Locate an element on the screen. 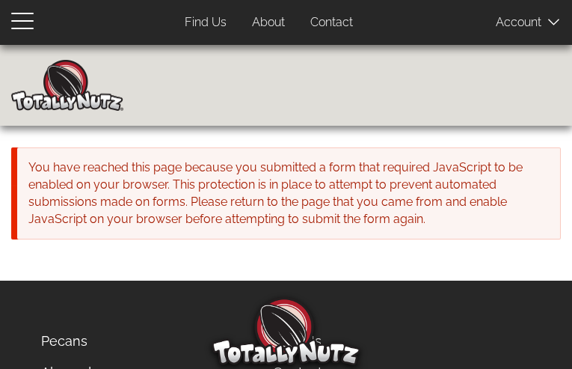 This screenshot has height=369, width=572. img: Totally Nutz Logo is located at coordinates (286, 331).